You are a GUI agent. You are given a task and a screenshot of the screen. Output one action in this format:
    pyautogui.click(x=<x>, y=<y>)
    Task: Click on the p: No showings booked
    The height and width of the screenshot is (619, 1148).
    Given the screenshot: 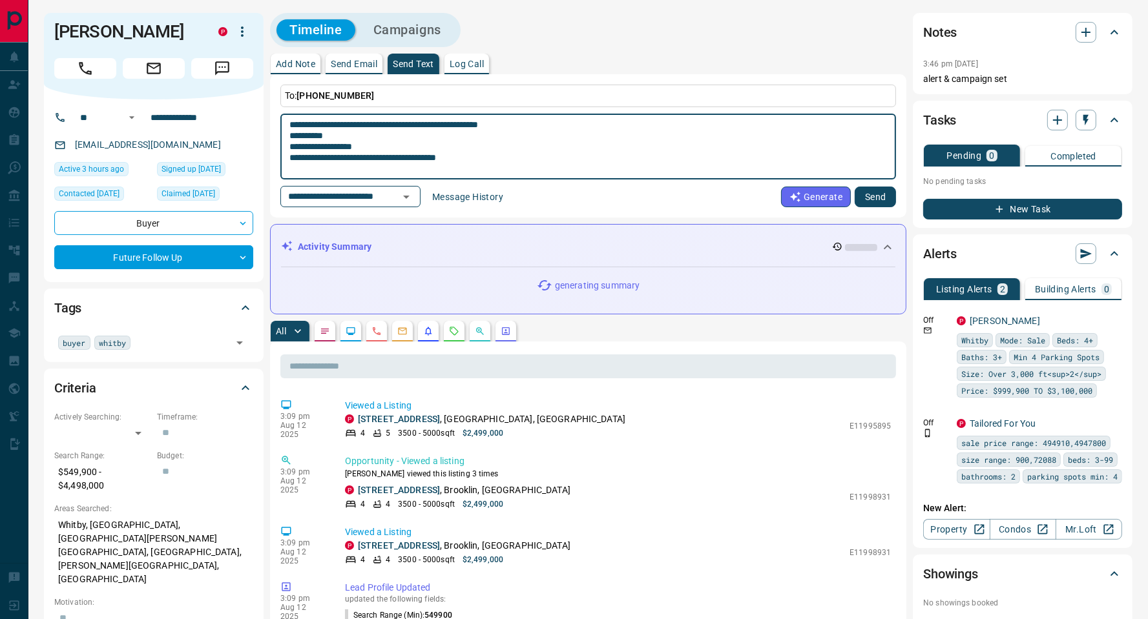 What is the action you would take?
    pyautogui.click(x=1022, y=603)
    